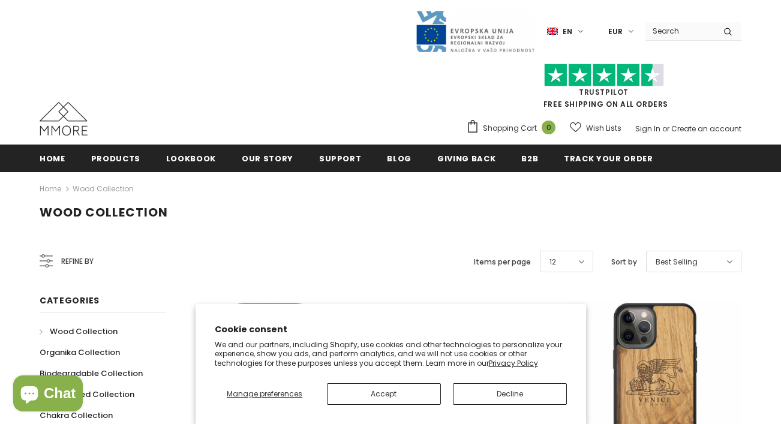 The image size is (781, 424). Describe the element at coordinates (48, 395) in the screenshot. I see `inbox-online-store-chat: Shopify online store chat` at that location.